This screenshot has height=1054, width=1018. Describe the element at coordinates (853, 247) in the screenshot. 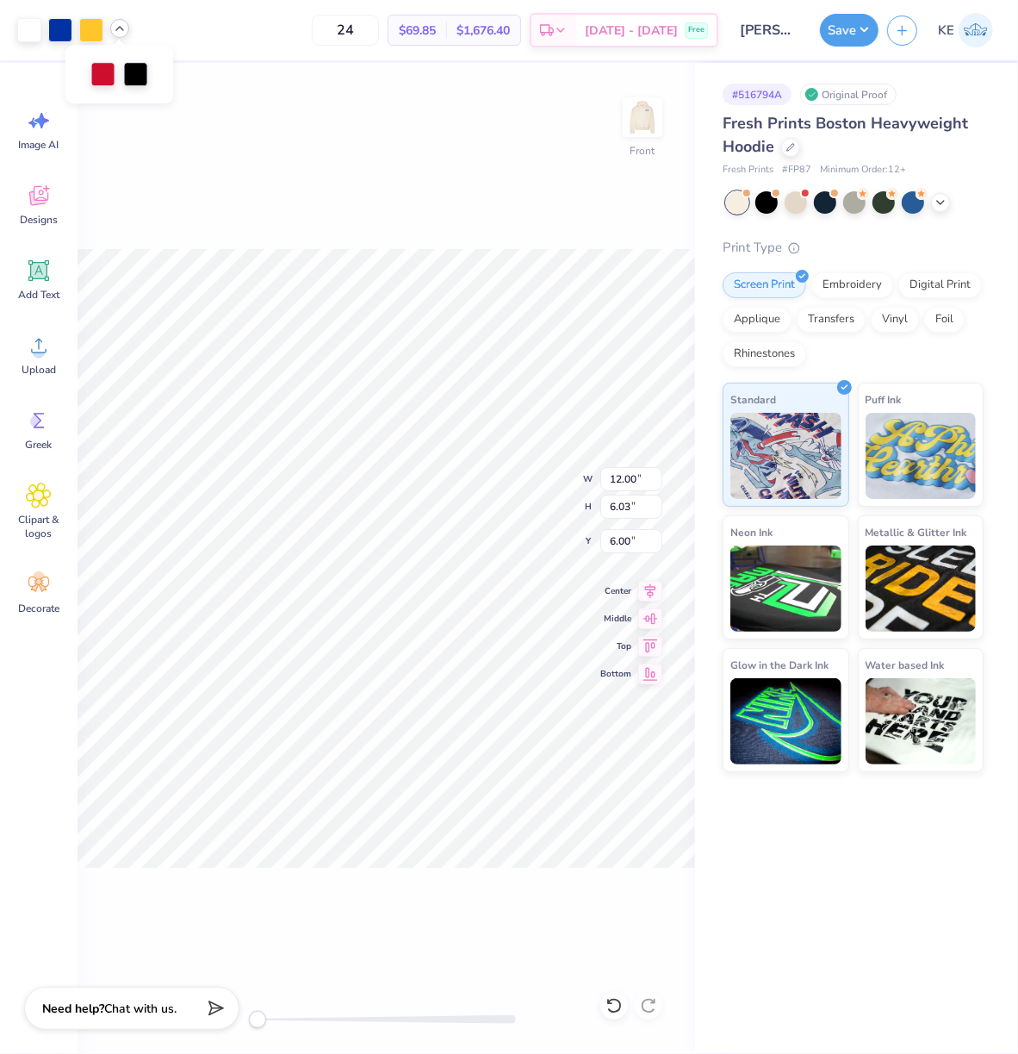

I see `div: Print Type` at that location.